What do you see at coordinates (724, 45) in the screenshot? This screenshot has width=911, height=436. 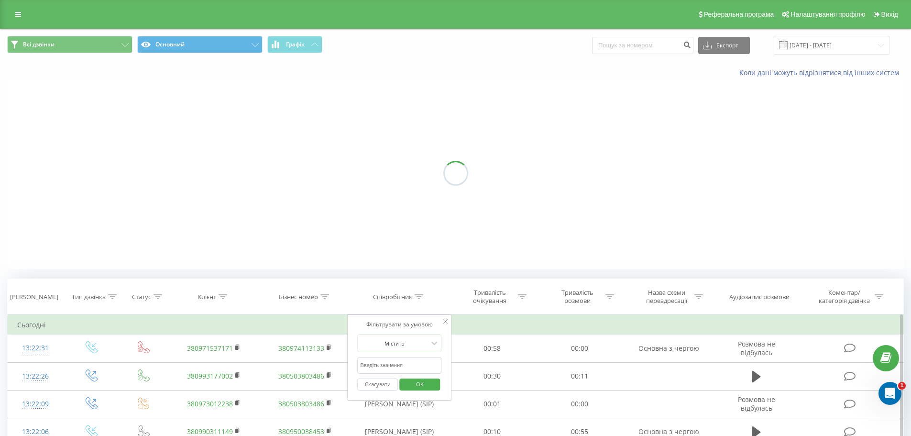 I see `button: Експорт` at bounding box center [724, 45].